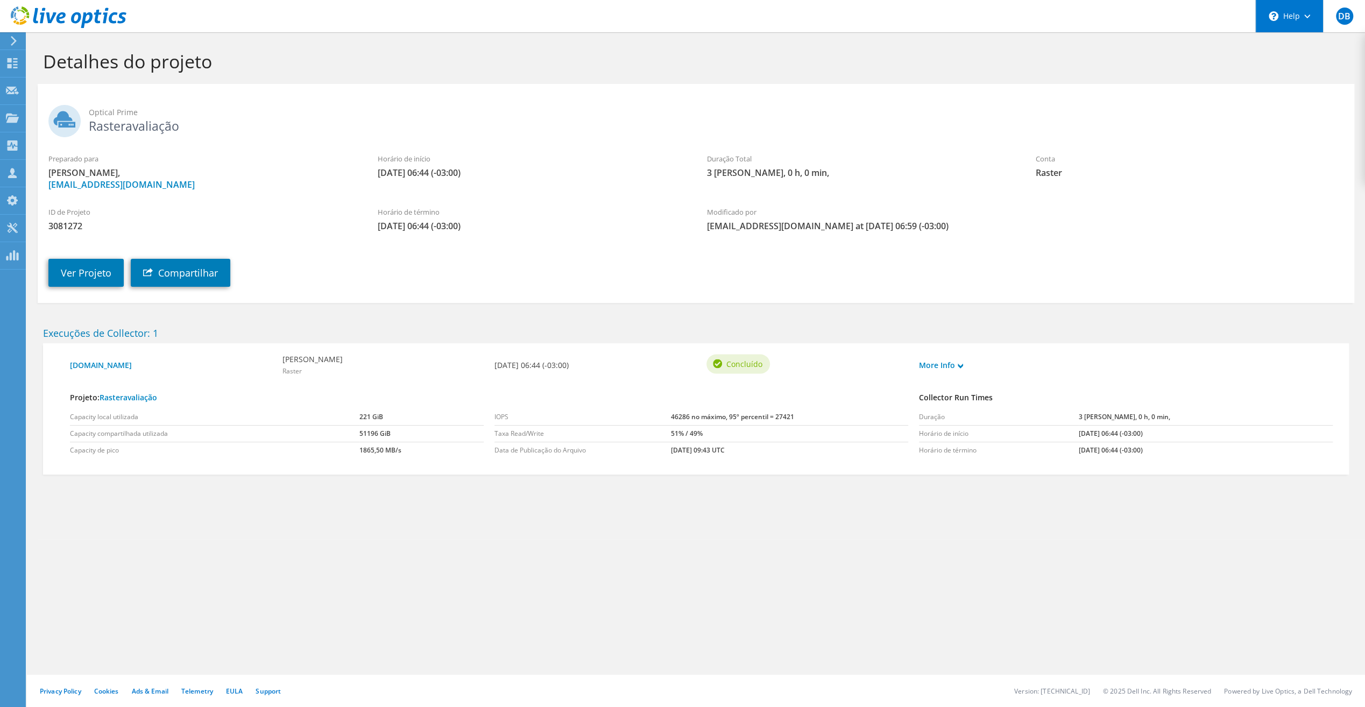 The width and height of the screenshot is (1365, 707). What do you see at coordinates (860, 212) in the screenshot?
I see `label: Modificado por` at bounding box center [860, 212].